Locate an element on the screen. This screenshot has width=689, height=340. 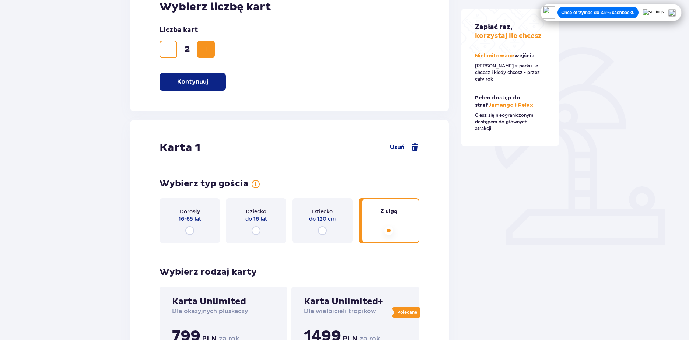
p: Karta Unlimited is located at coordinates (209, 302).